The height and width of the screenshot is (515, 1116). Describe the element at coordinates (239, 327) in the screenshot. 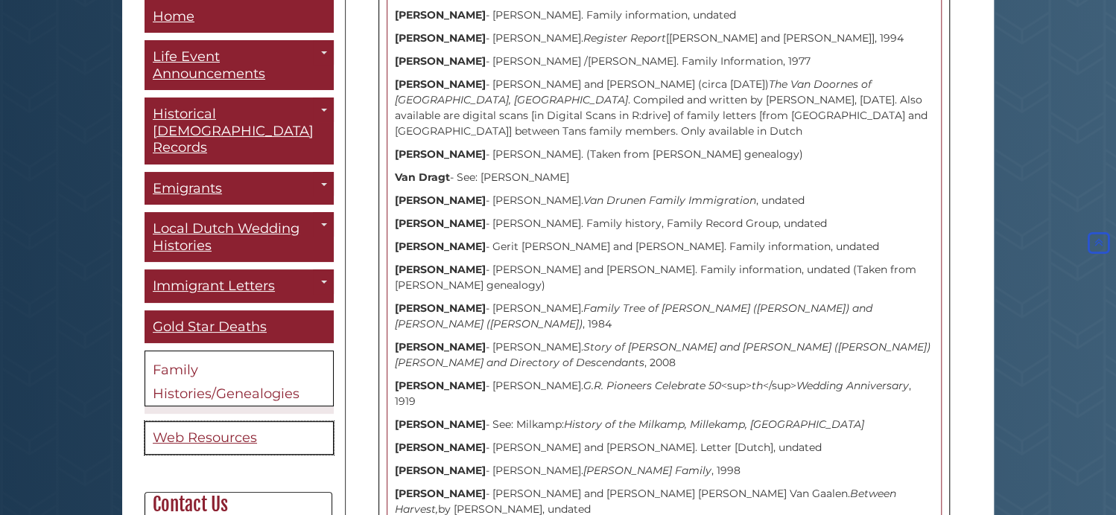

I see `a: Gold Star Deaths` at that location.